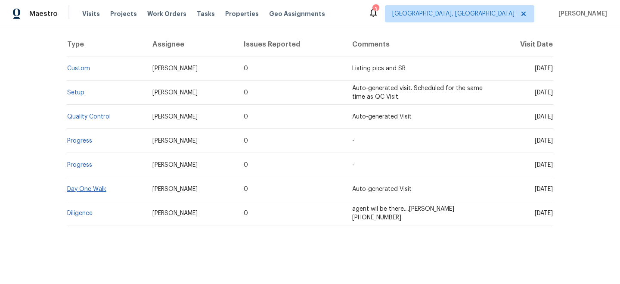 The image size is (620, 284). What do you see at coordinates (80, 213) in the screenshot?
I see `a: Diligence` at bounding box center [80, 213].